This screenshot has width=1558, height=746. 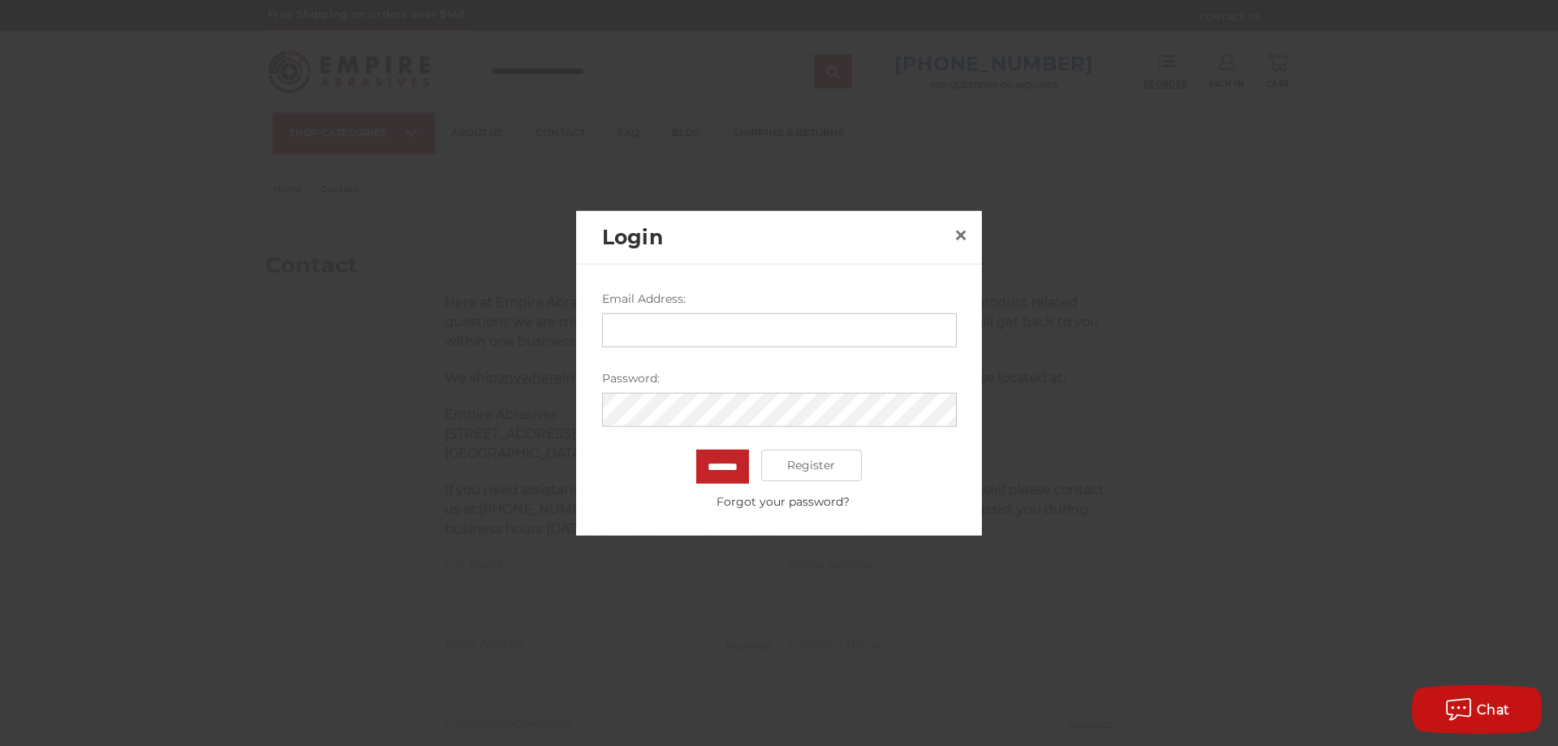 What do you see at coordinates (1477, 709) in the screenshot?
I see `button: Chat` at bounding box center [1477, 709].